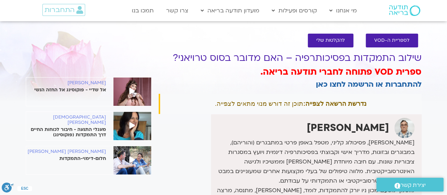  I want to click on a: להקלטות שלי, so click(331, 40).